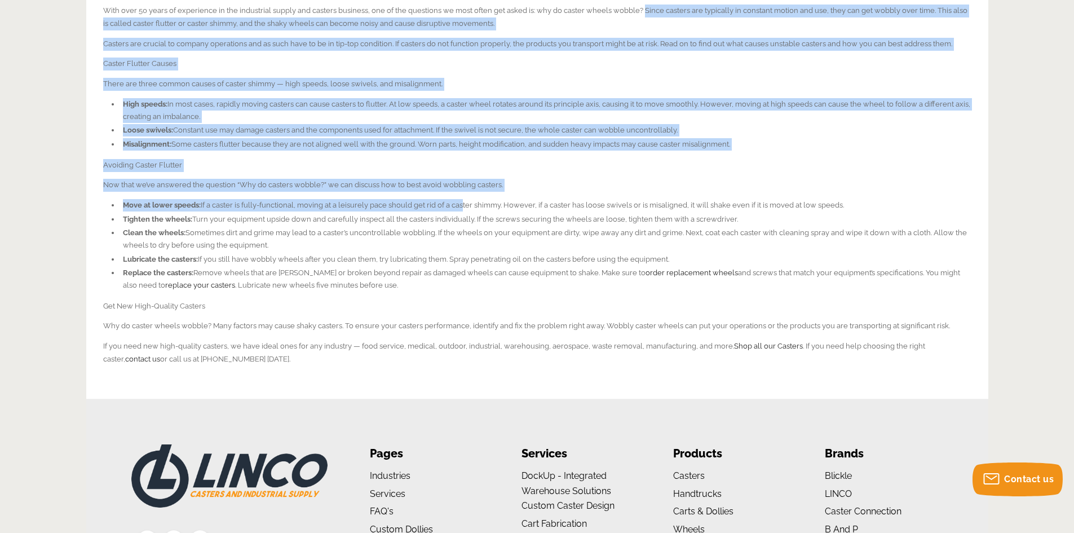  I want to click on a: order replacement wheels, so click(691, 272).